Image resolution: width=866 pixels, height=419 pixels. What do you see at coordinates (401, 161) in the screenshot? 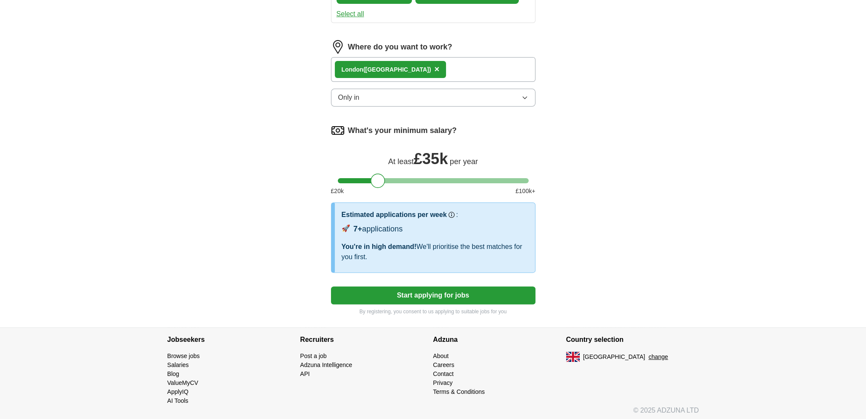
I see `span: At least` at bounding box center [401, 161].